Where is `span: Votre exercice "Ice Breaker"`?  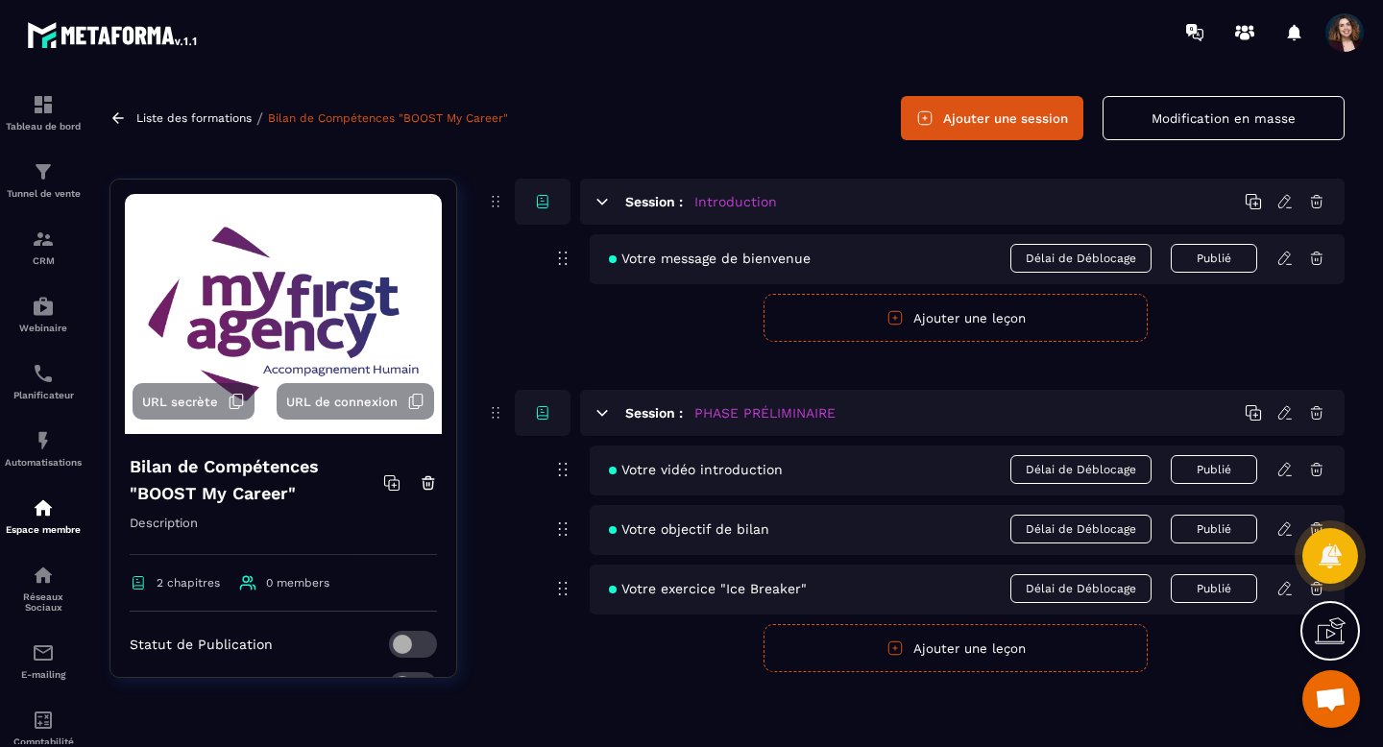 span: Votre exercice "Ice Breaker" is located at coordinates (708, 589).